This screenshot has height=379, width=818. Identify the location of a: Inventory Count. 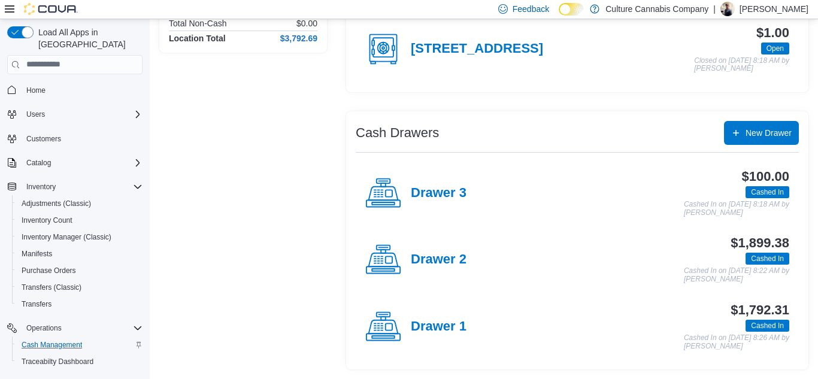
(47, 220).